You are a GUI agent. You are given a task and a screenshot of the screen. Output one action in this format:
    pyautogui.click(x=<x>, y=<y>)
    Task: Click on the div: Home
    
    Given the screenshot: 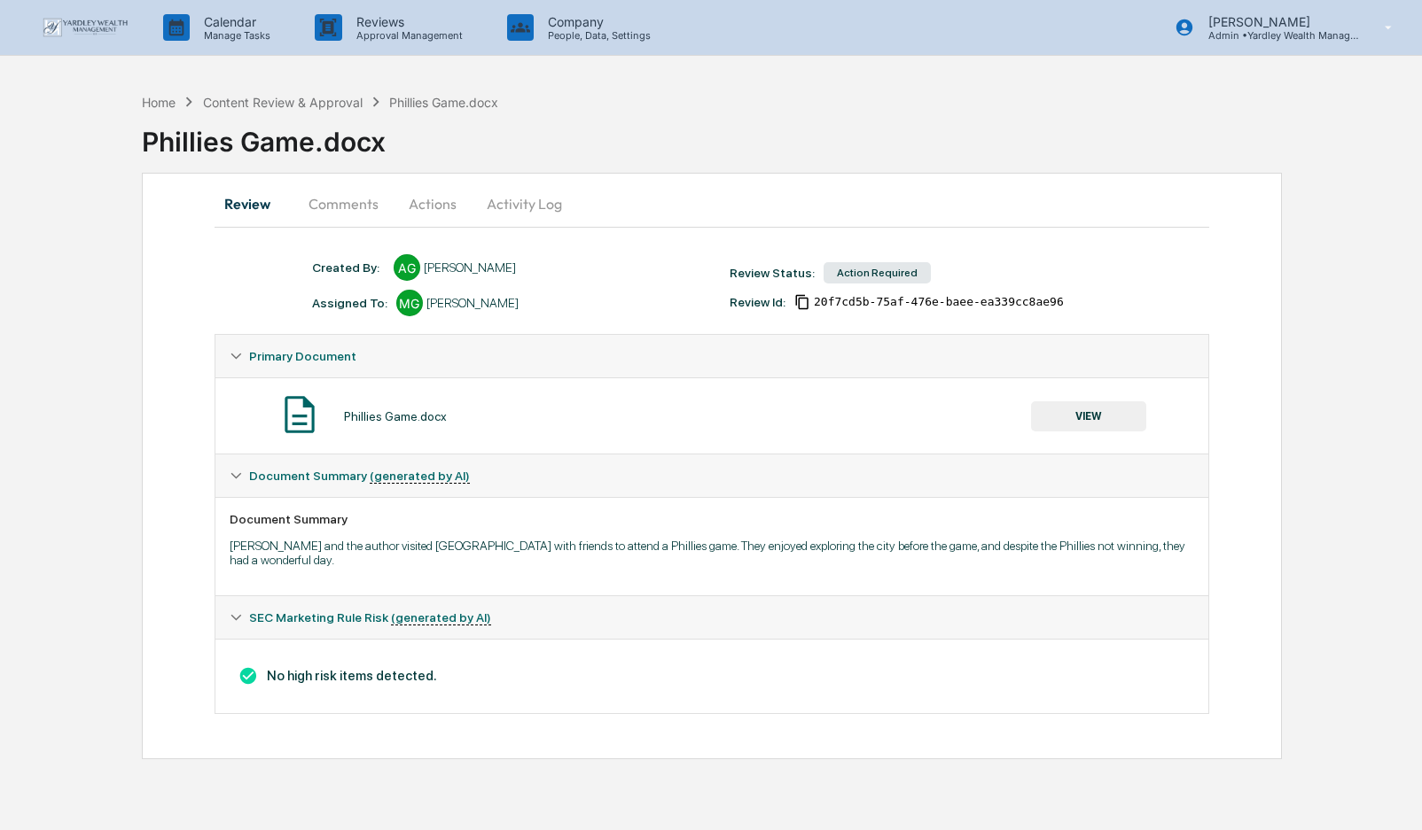 What is the action you would take?
    pyautogui.click(x=159, y=102)
    